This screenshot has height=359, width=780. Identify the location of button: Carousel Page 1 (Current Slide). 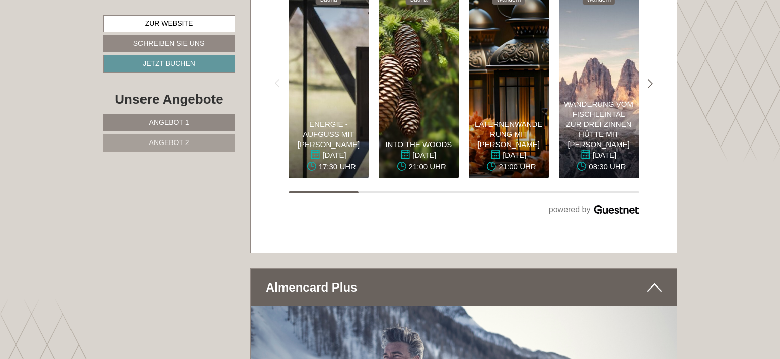
(323, 192).